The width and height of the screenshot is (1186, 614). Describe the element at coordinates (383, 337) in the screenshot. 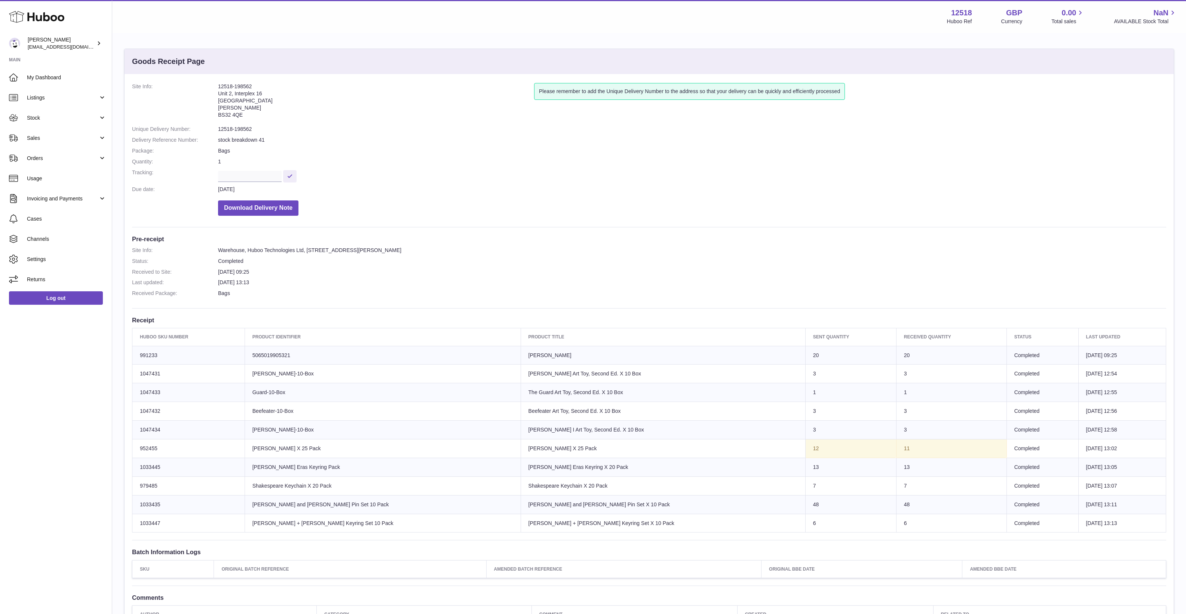

I see `th: Product Identifier` at that location.